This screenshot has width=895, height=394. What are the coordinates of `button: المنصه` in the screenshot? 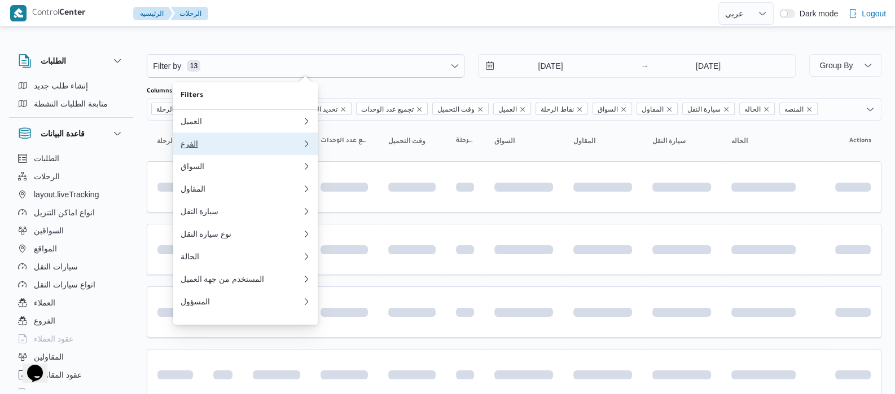 It's located at (815, 141).